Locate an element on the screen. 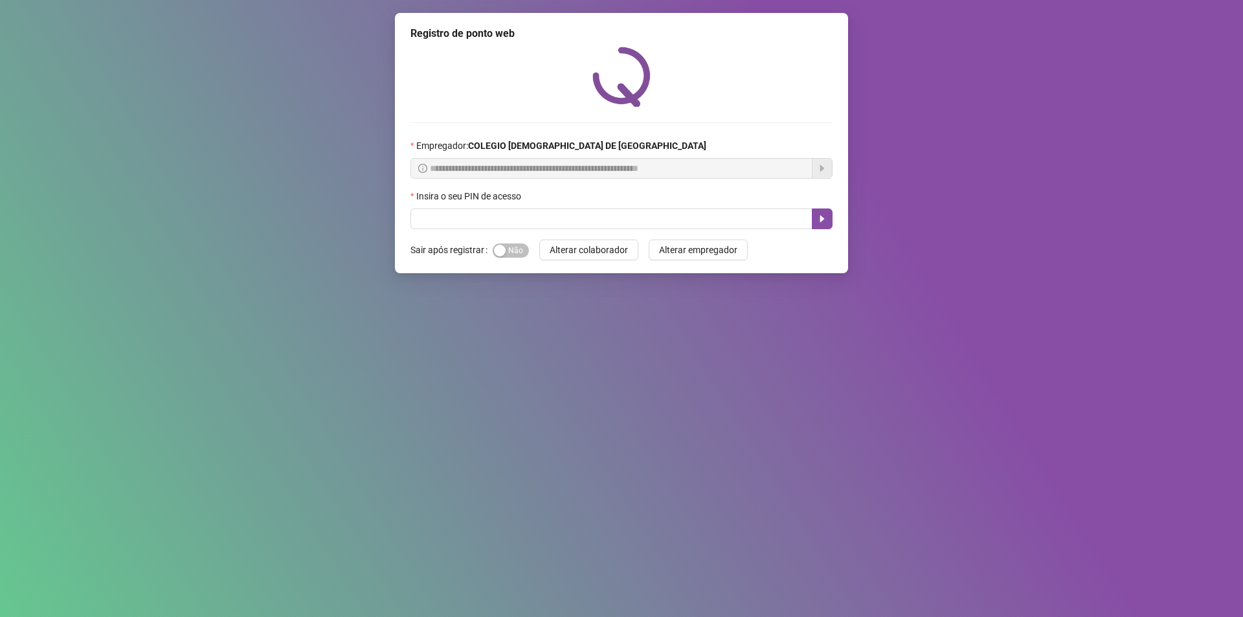 The image size is (1243, 617). img: QRPoint is located at coordinates (621, 76).